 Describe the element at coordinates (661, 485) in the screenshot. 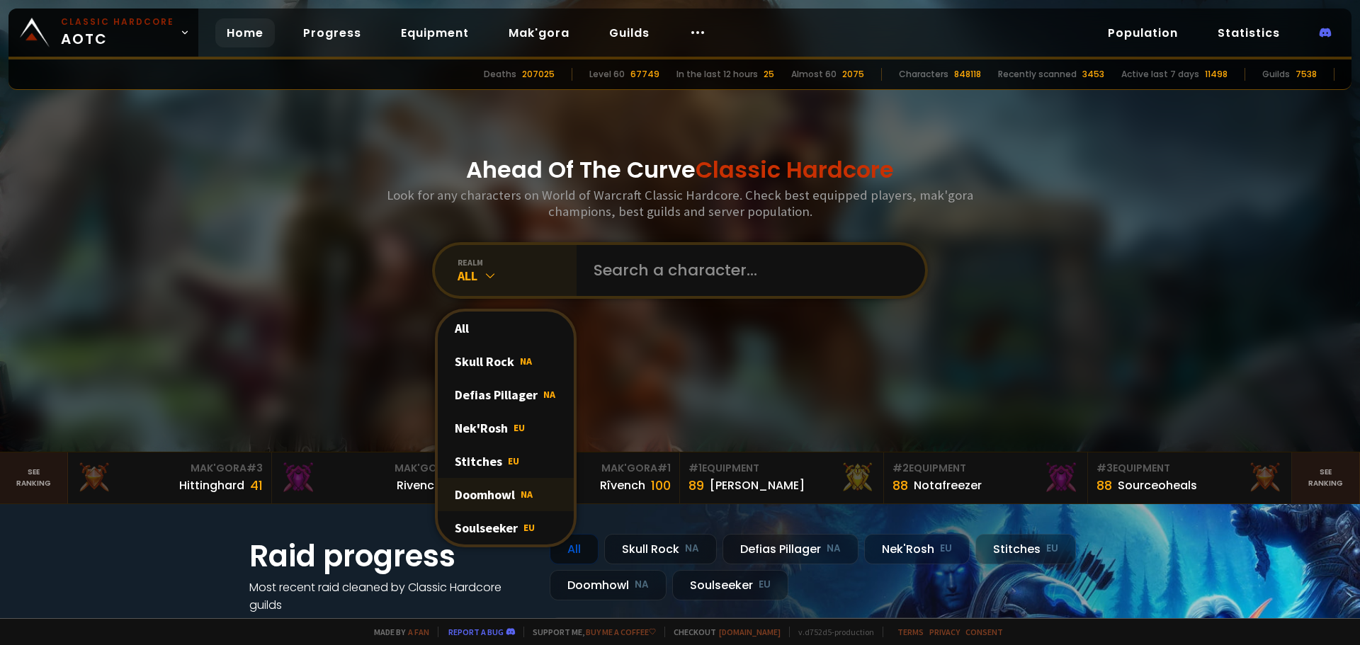

I see `div: 100` at that location.